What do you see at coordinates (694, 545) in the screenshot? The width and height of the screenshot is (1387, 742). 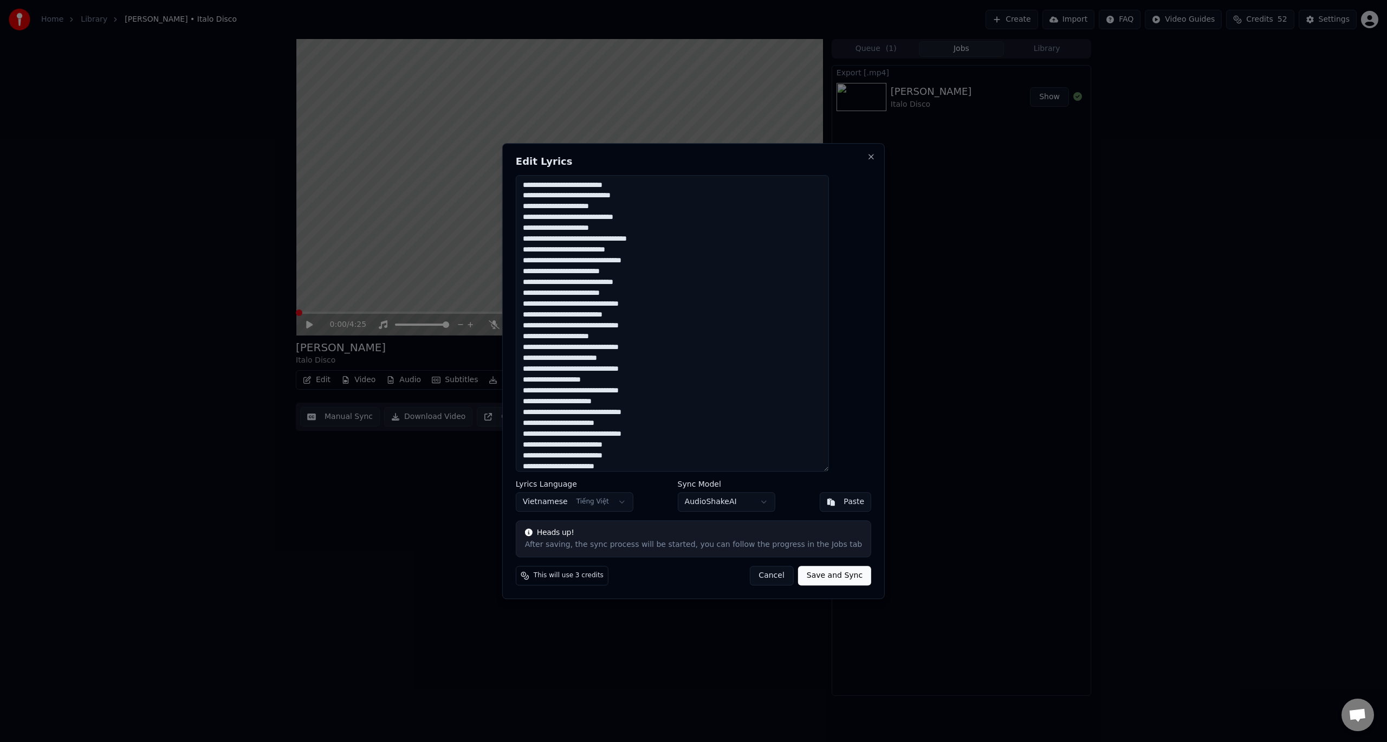 I see `div: After saving, the sync process will be started, you can follow the progress in the Jobs tab` at bounding box center [694, 545].